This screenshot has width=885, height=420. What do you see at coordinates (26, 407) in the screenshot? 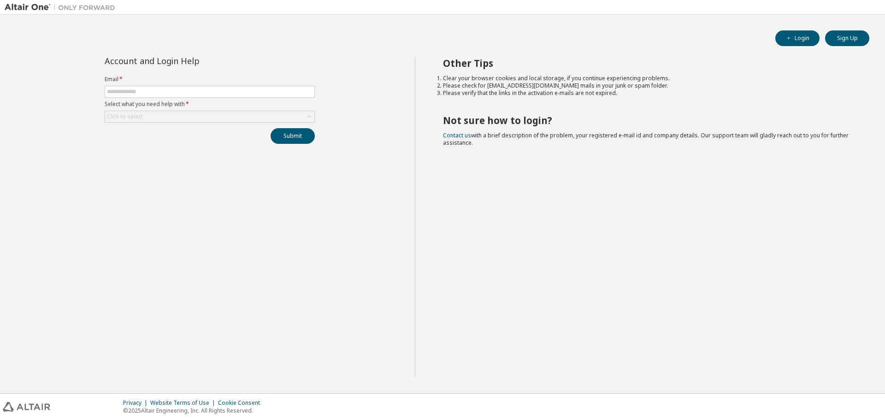
I see `img: altair_logo.svg` at bounding box center [26, 407].